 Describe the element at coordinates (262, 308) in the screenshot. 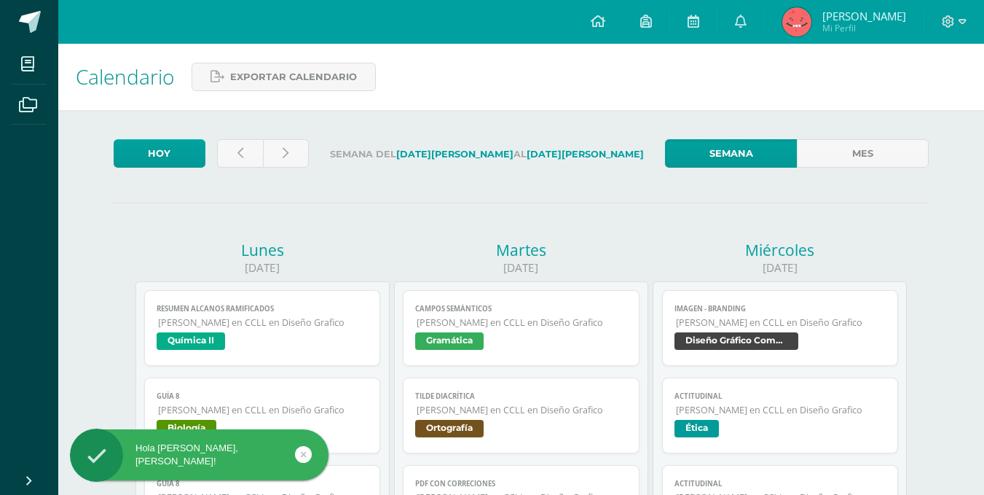

I see `span: Resumen alcanos ramificados` at that location.